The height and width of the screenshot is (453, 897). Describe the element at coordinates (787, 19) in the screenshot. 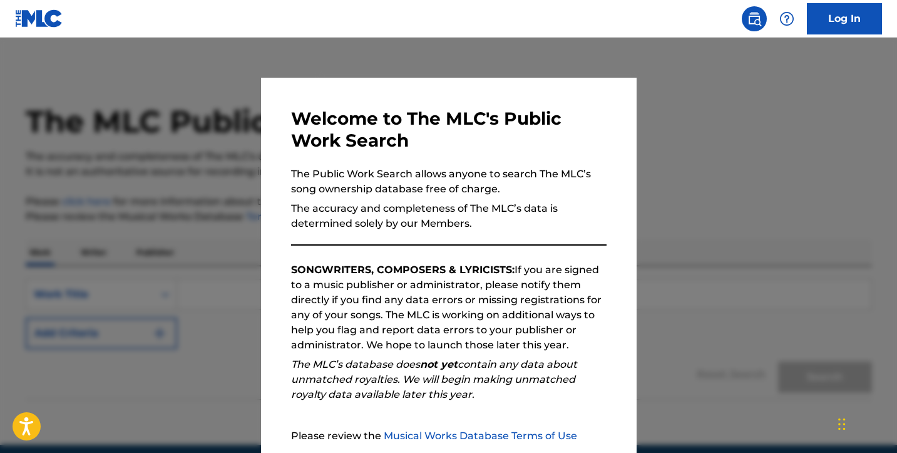

I see `div: Help` at that location.